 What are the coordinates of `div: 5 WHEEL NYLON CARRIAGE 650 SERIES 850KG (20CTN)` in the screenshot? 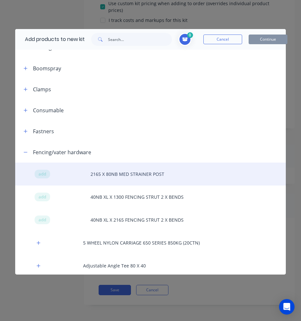 It's located at (150, 243).